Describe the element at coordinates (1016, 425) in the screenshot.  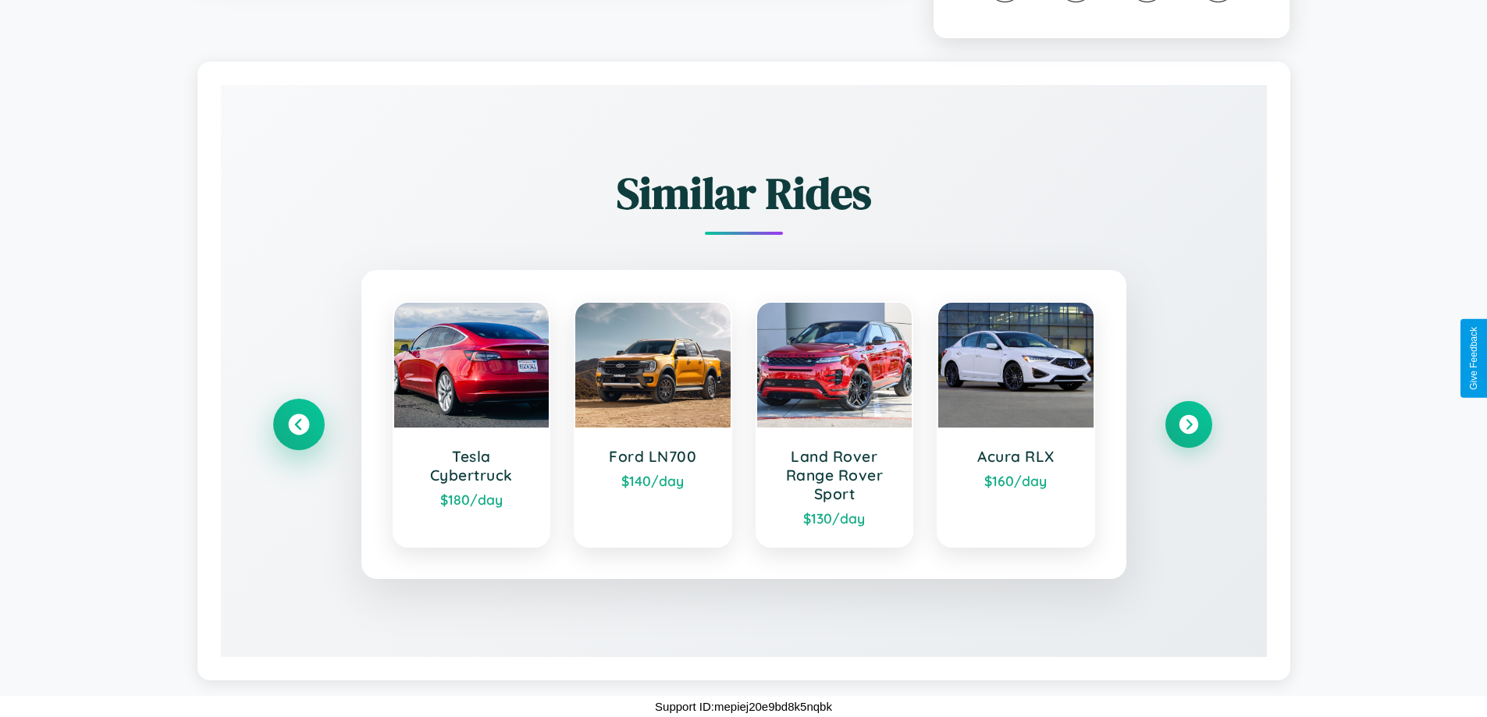
I see `a: Acura RLX$160/day` at that location.